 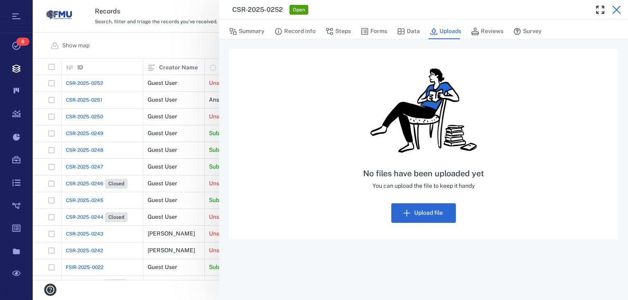 I want to click on button: Close, so click(x=616, y=10).